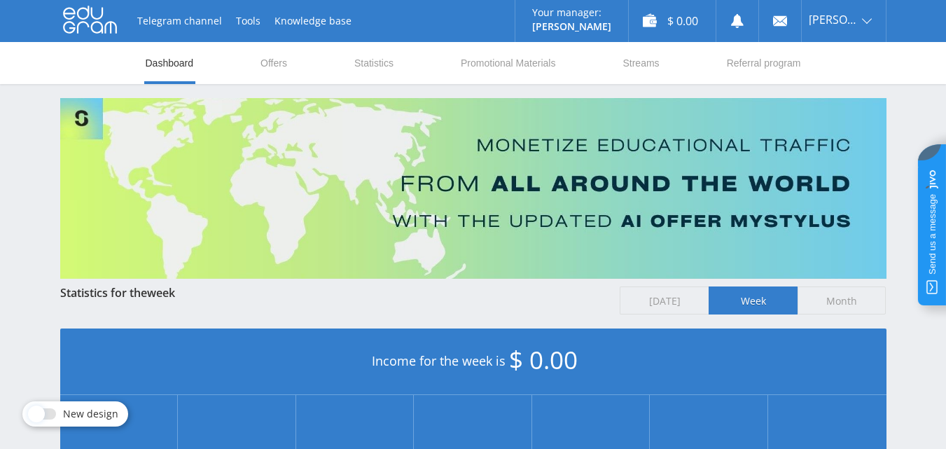 This screenshot has height=449, width=946. Describe the element at coordinates (274, 63) in the screenshot. I see `a: Offers` at that location.